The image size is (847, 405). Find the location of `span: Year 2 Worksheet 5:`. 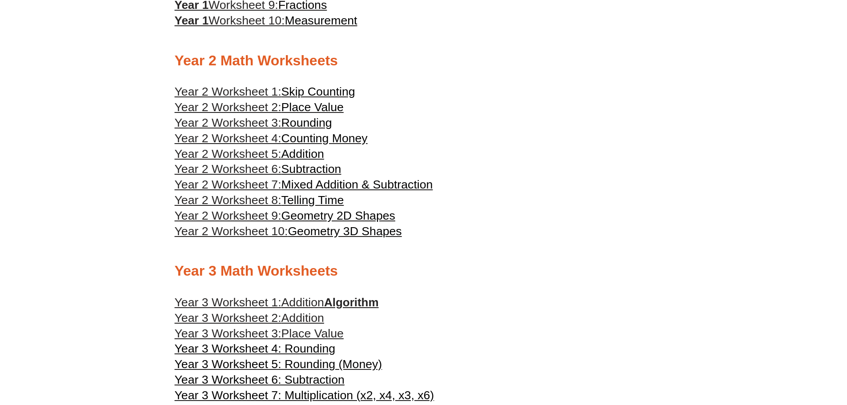

span: Year 2 Worksheet 5: is located at coordinates (228, 154).